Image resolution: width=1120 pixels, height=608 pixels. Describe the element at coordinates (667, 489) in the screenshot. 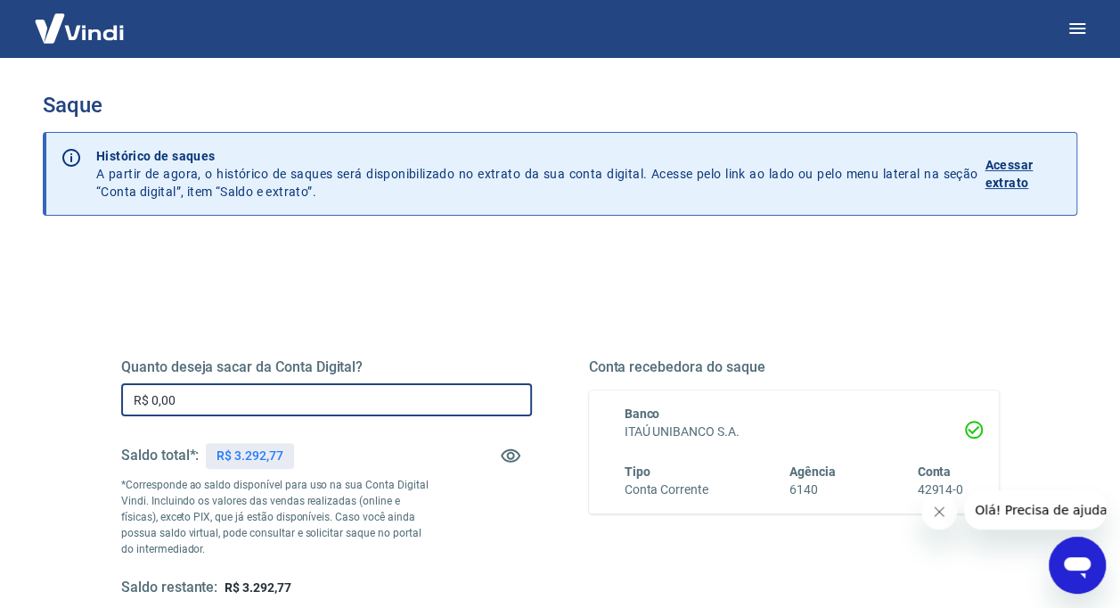

I see `h6: Conta Corrente` at that location.